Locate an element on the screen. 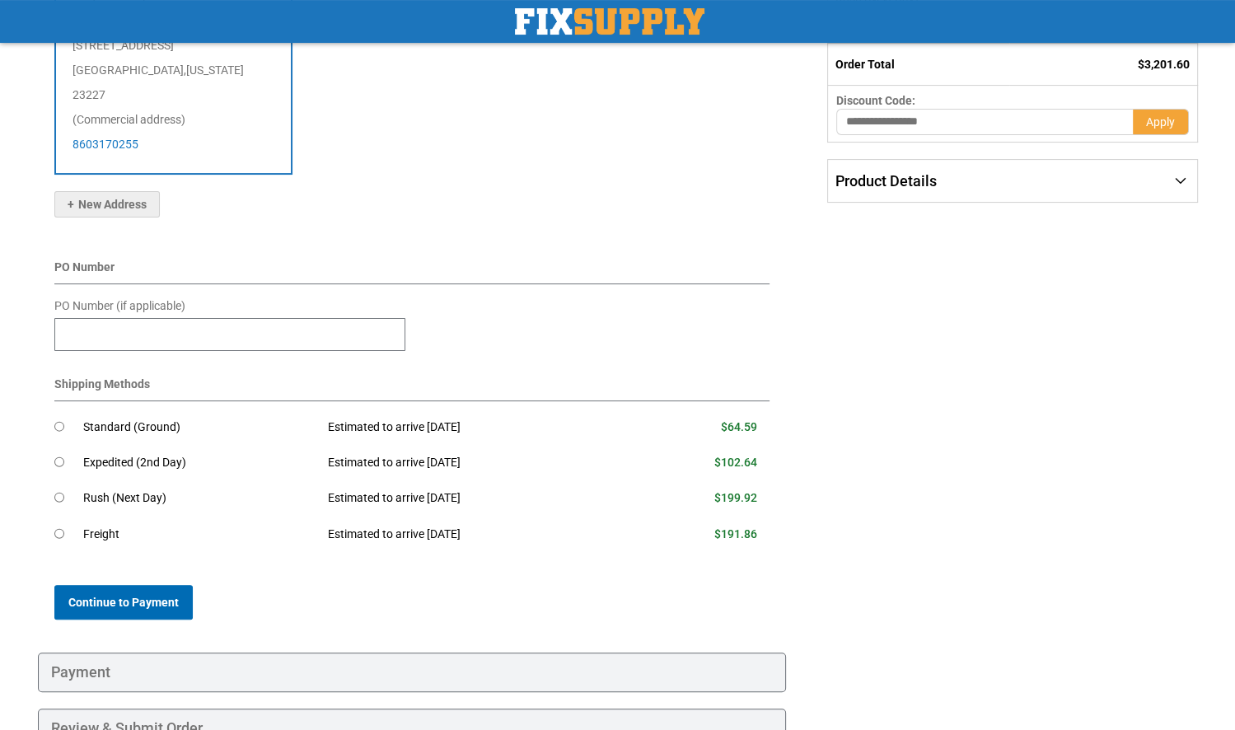  button: Apply is located at coordinates (1161, 122).